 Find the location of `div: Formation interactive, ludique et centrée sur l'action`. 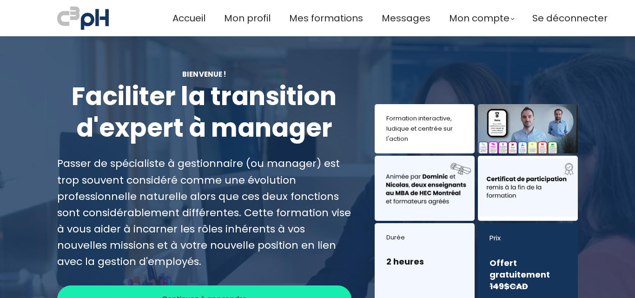

div: Formation interactive, ludique et centrée sur l'action is located at coordinates (424, 129).